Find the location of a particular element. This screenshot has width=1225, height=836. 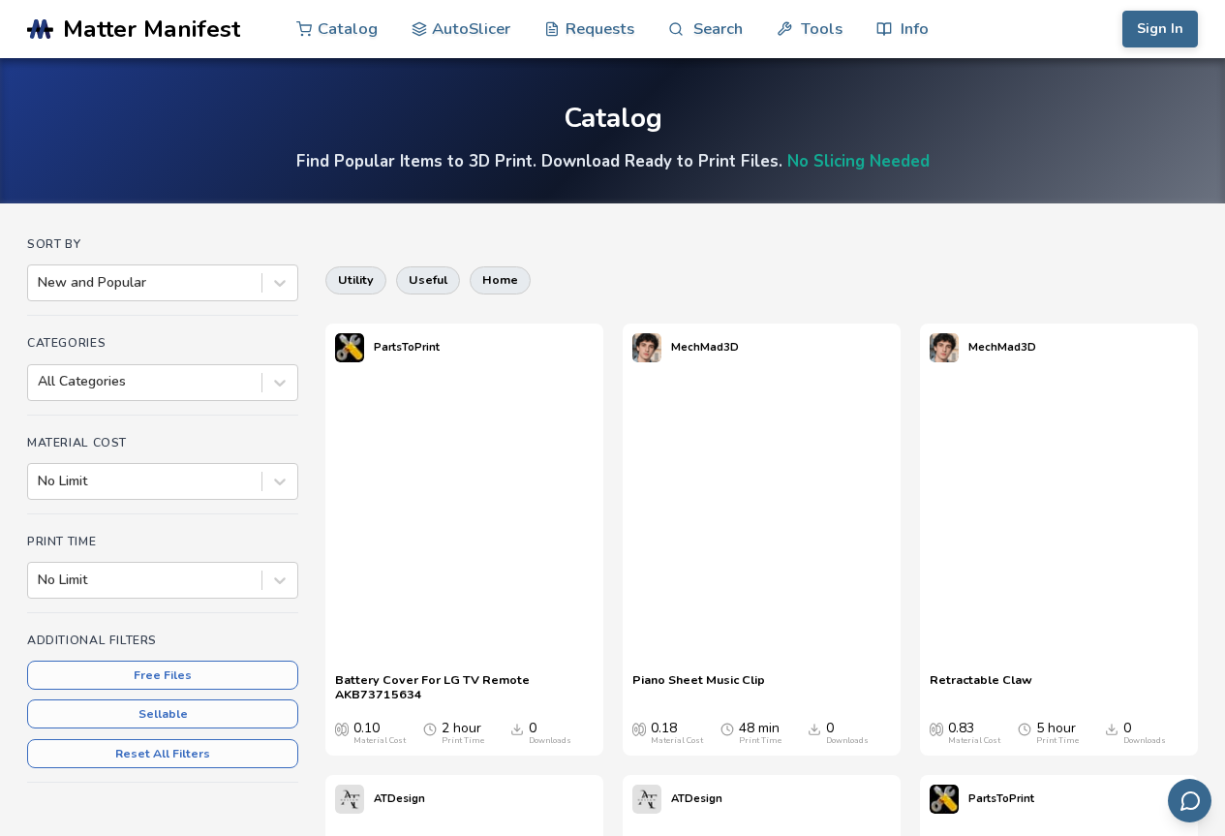

div: 48 min is located at coordinates (760, 733).